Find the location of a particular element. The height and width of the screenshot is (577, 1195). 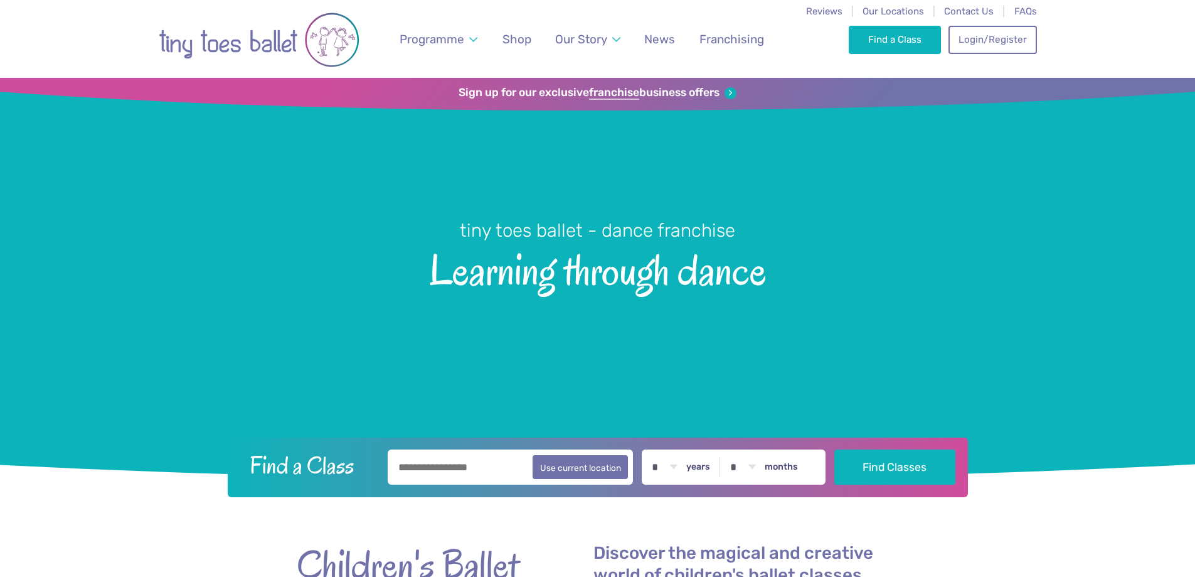

a: Our Locations is located at coordinates (894, 11).